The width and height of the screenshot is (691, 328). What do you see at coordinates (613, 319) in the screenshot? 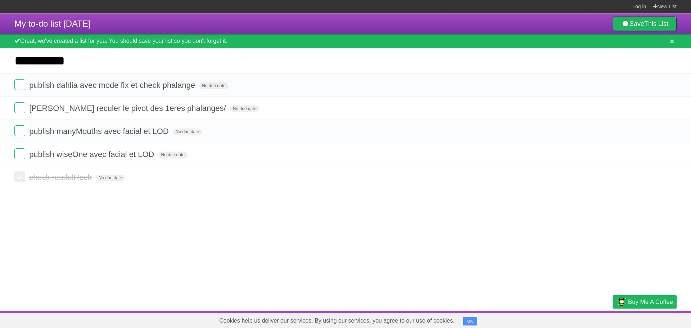
I see `a: Privacy` at bounding box center [613, 319].